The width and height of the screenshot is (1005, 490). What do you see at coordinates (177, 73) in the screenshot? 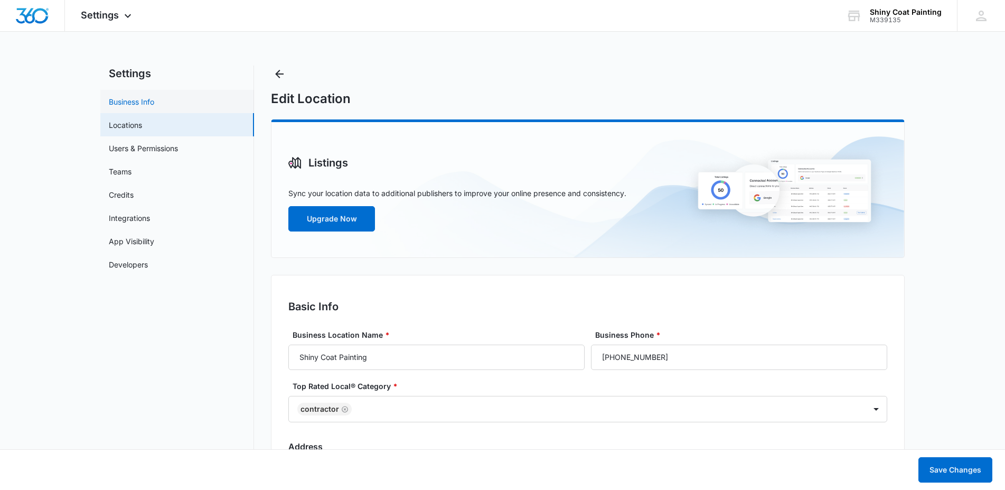
I see `h2: Settings` at bounding box center [177, 73].